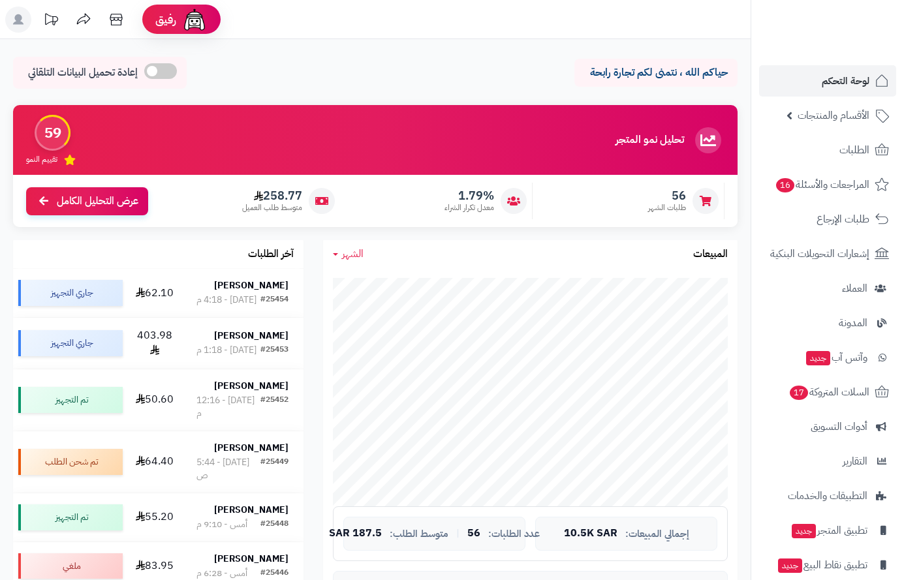 This screenshot has height=580, width=904. I want to click on a: تحديثات المنصة, so click(51, 21).